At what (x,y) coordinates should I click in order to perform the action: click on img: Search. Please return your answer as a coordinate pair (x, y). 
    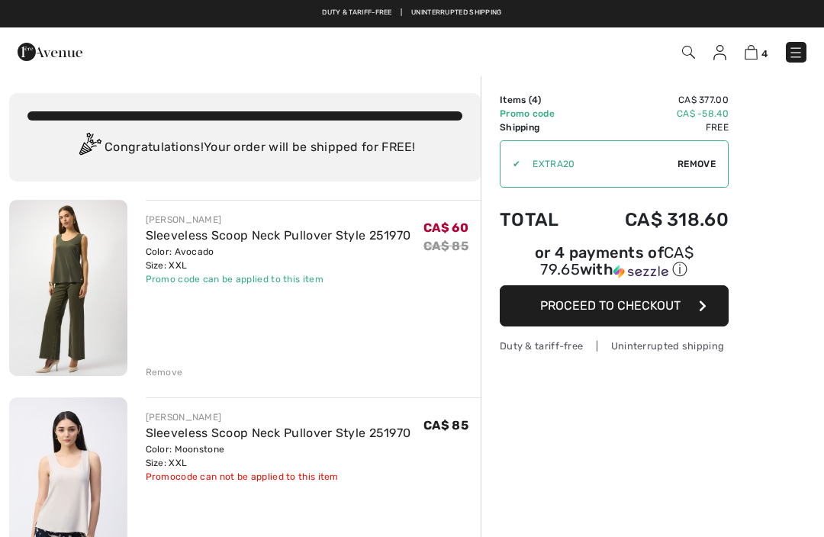
    Looking at the image, I should click on (688, 52).